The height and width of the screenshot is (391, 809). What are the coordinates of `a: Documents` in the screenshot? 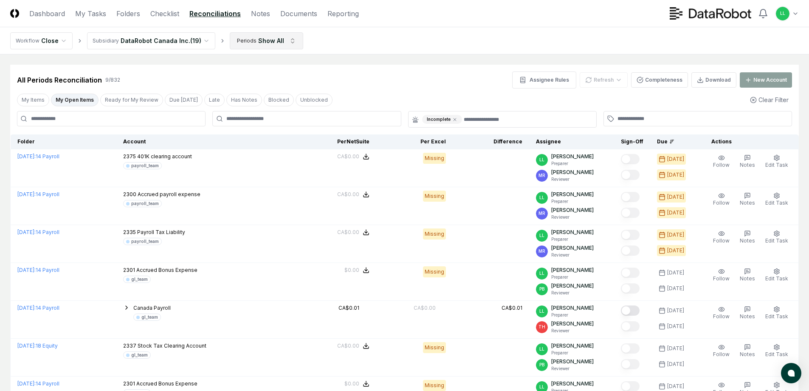 It's located at (299, 14).